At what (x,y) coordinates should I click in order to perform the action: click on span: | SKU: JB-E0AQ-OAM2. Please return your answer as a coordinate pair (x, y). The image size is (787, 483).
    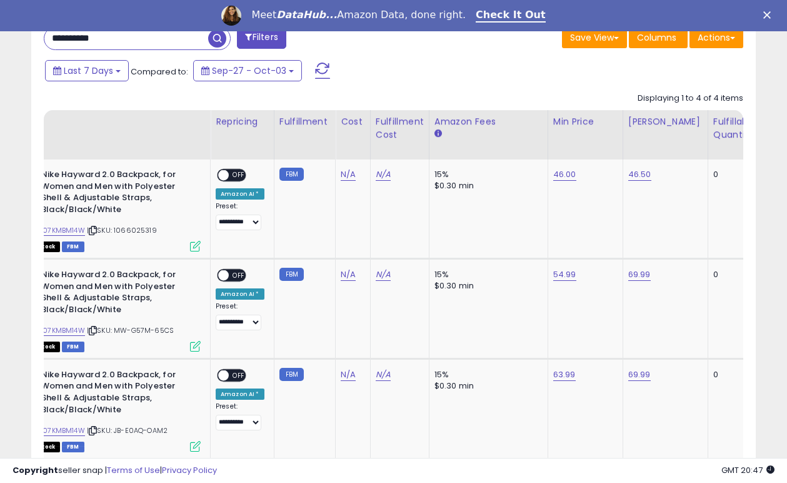
    Looking at the image, I should click on (127, 430).